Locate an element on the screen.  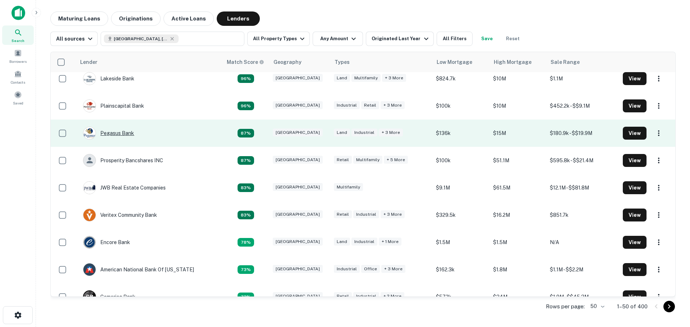
a: Search is located at coordinates (18, 35).